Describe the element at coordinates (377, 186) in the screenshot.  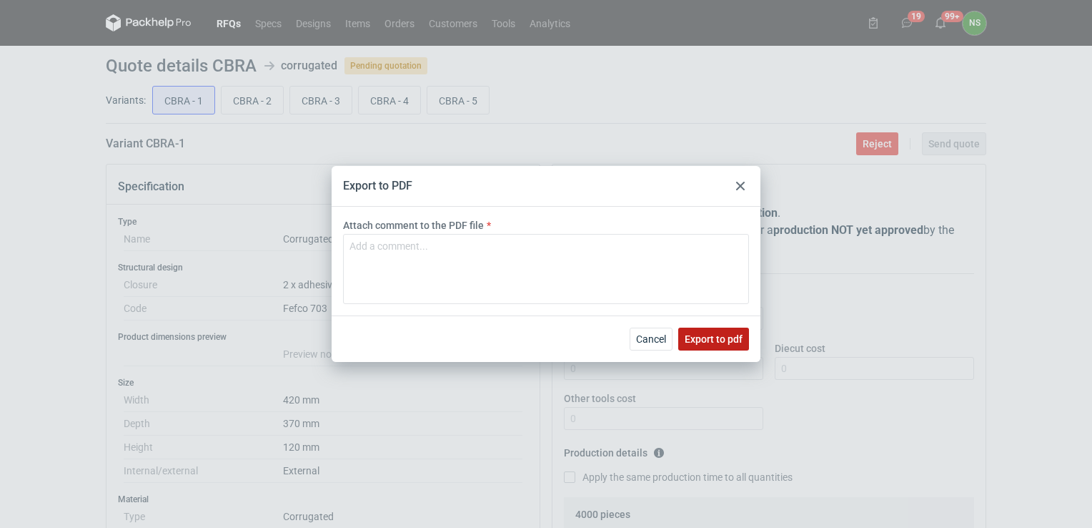
I see `div: Export to PDF` at that location.